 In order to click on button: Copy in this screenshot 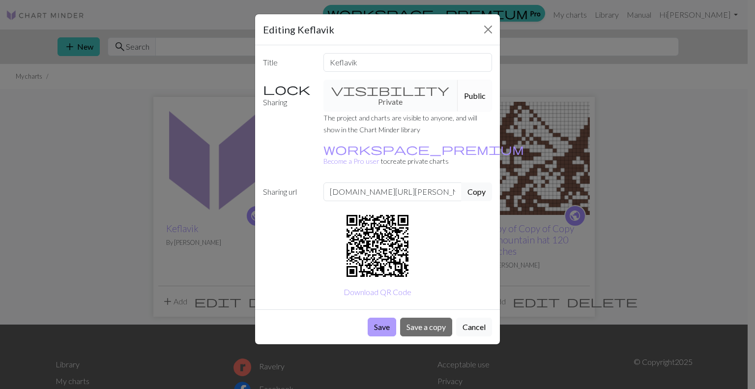, I will do `click(476, 192)`.